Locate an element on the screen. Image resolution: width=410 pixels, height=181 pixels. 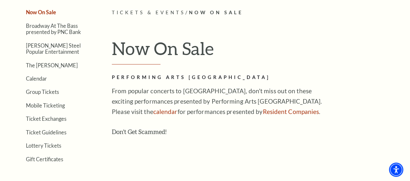
h1: Now On Sale is located at coordinates (258, 51).